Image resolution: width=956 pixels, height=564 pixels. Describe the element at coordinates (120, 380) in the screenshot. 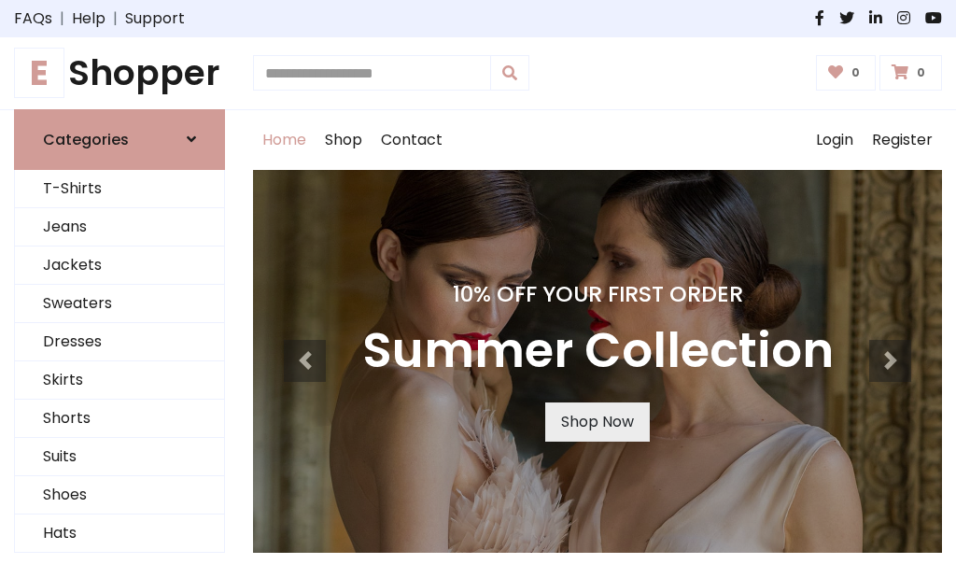

I see `a: Skirts` at that location.